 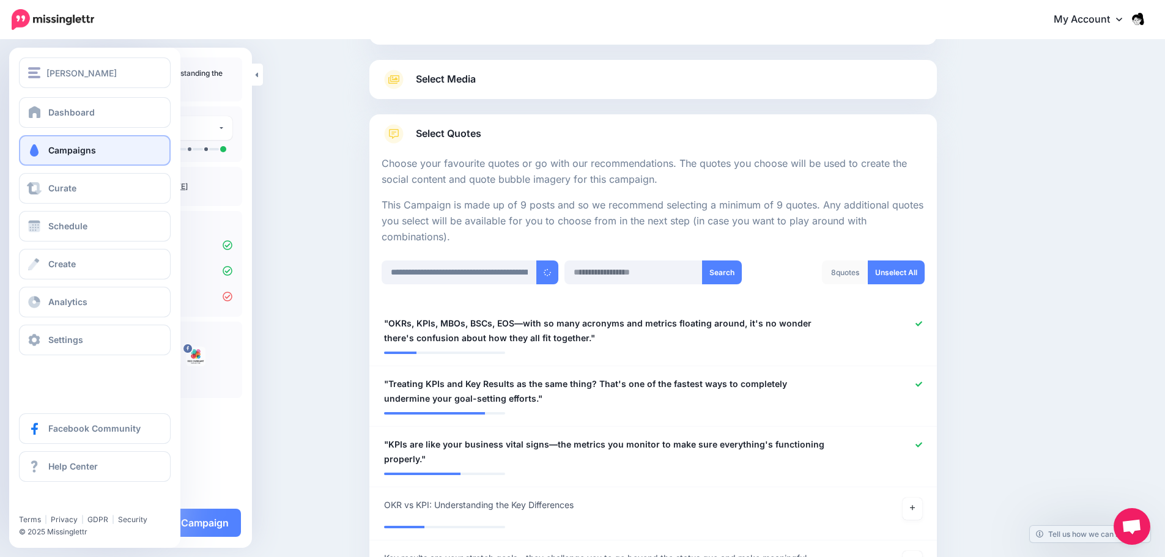 What do you see at coordinates (95, 264) in the screenshot?
I see `a: Create` at bounding box center [95, 264].